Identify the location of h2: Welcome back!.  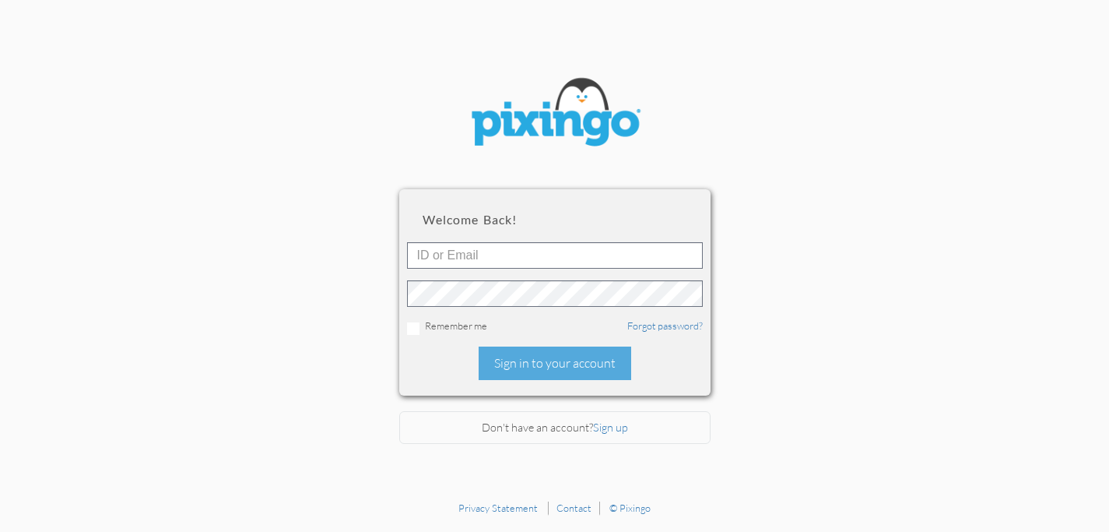
(555, 219).